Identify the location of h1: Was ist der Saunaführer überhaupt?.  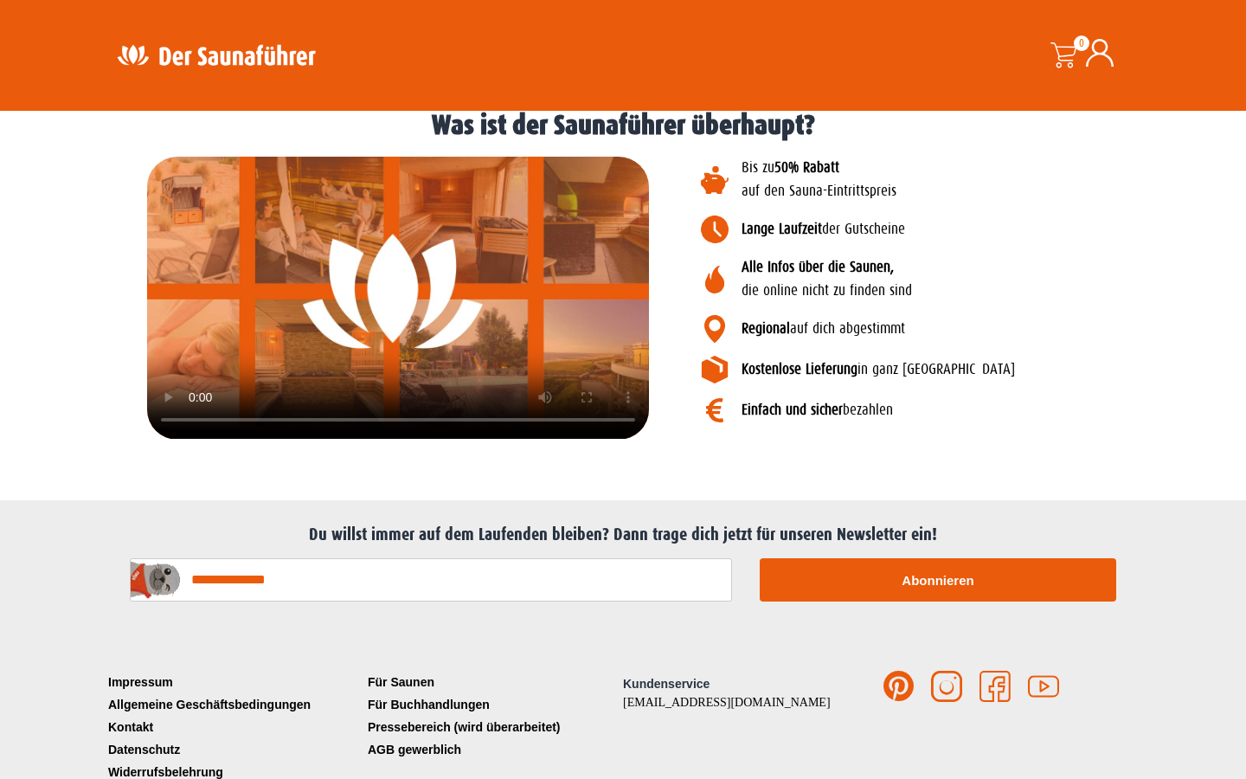
(623, 125).